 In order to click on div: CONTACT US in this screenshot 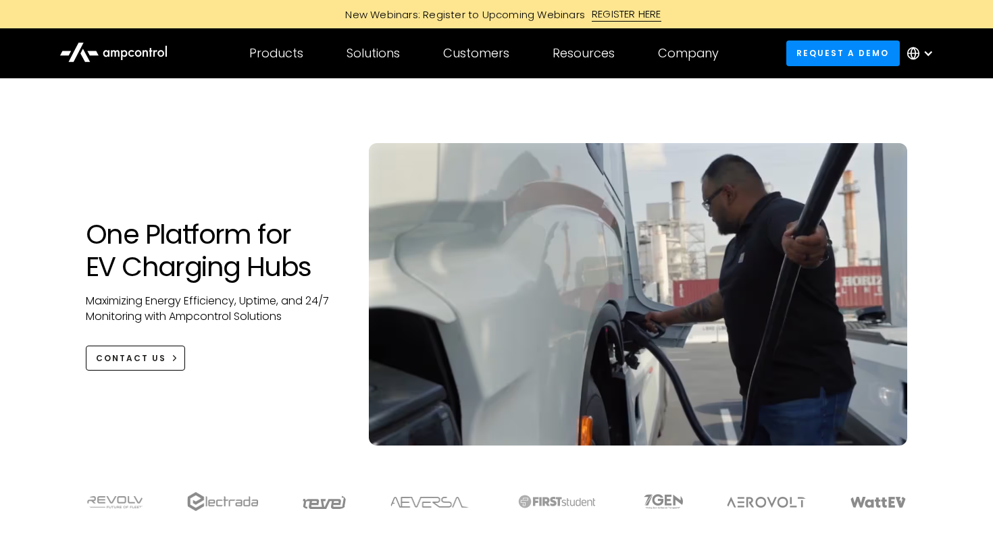, I will do `click(131, 359)`.